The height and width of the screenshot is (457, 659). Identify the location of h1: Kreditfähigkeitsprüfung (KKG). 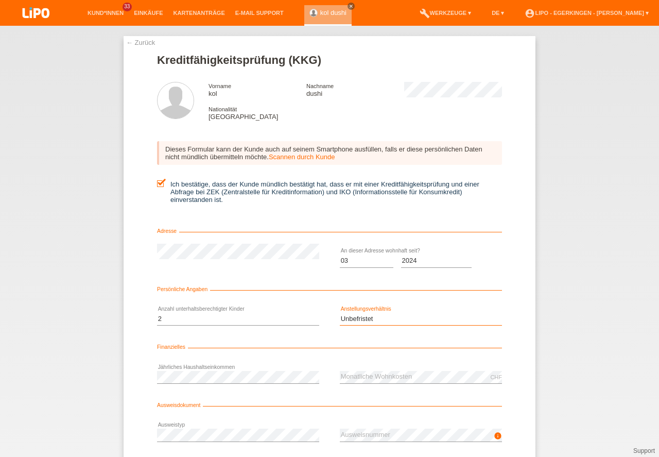
(330, 60).